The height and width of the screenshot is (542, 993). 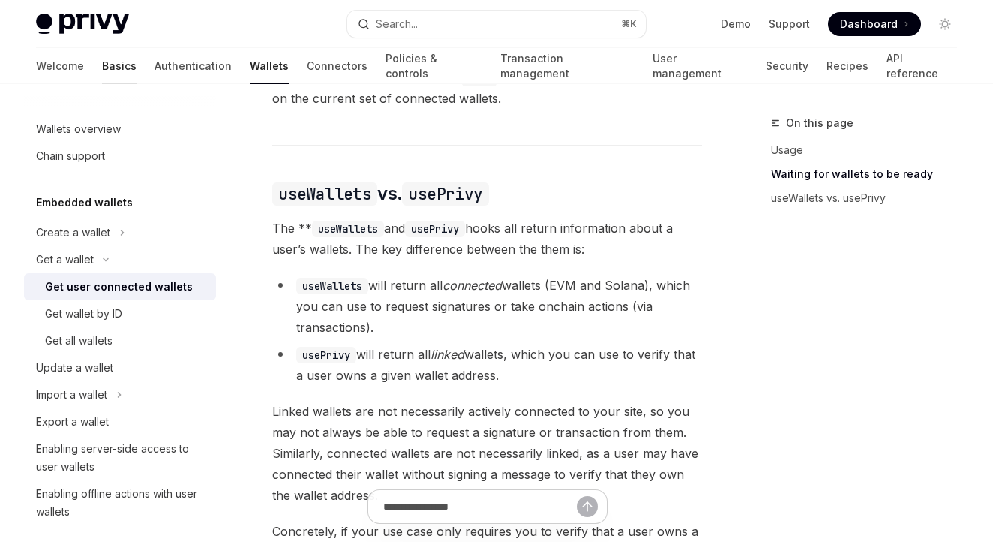 I want to click on div: Enabling offline actions with user wallets, so click(x=122, y=503).